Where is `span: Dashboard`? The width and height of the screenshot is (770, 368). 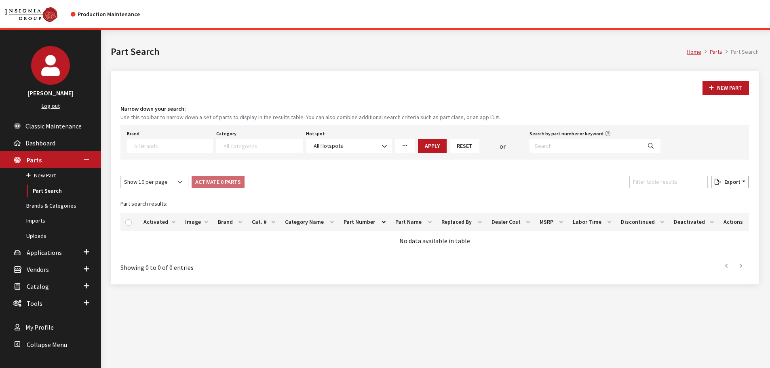 span: Dashboard is located at coordinates (40, 143).